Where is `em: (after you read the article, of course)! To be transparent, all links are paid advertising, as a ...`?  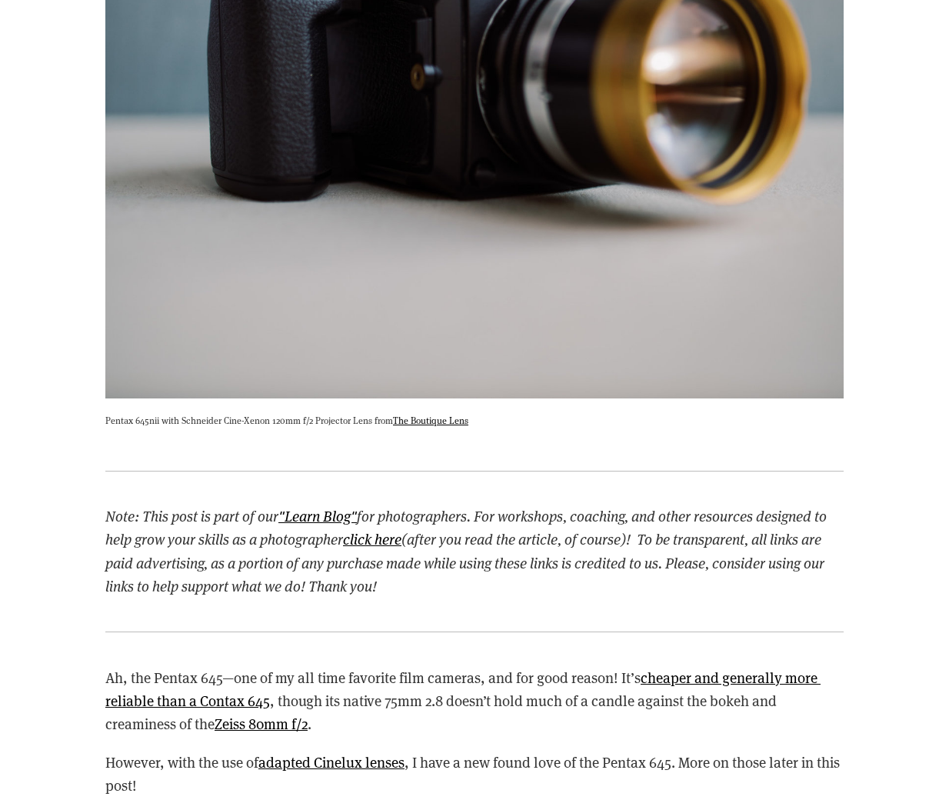 em: (after you read the article, of course)! To be transparent, all links are paid advertising, as a ... is located at coordinates (466, 562).